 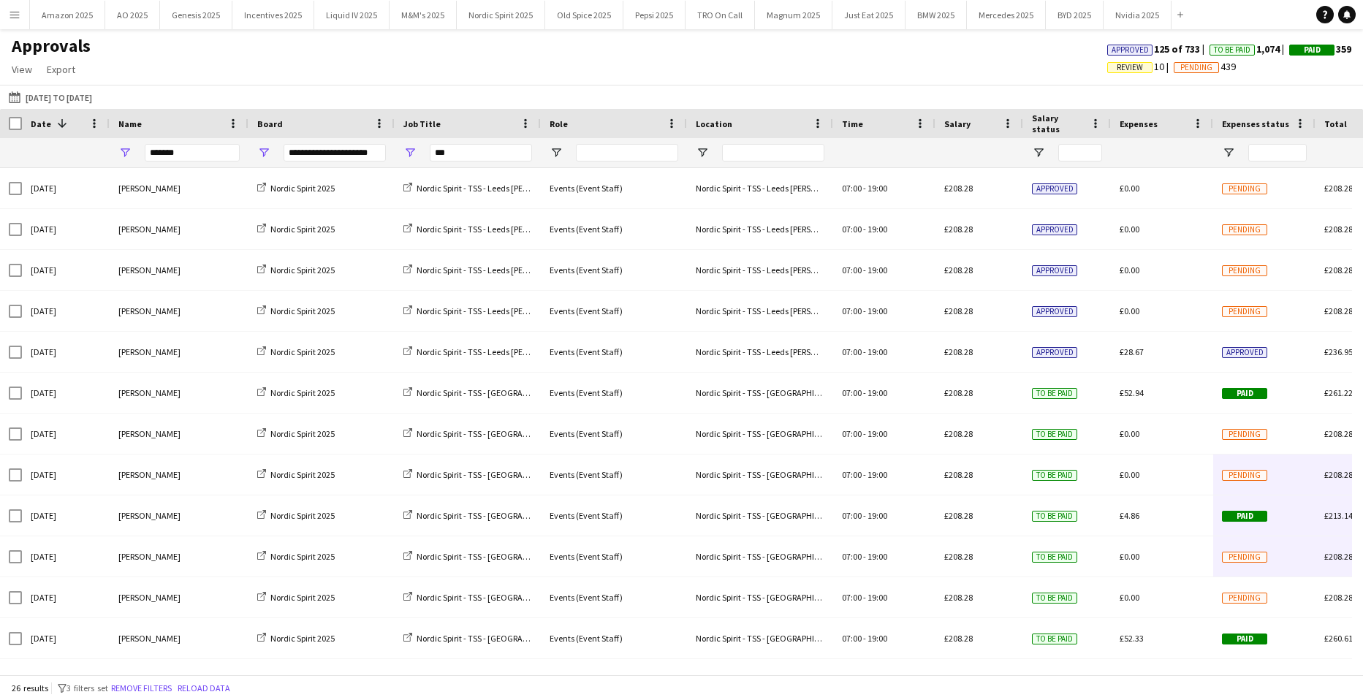 What do you see at coordinates (559, 124) in the screenshot?
I see `span: Role` at bounding box center [559, 124].